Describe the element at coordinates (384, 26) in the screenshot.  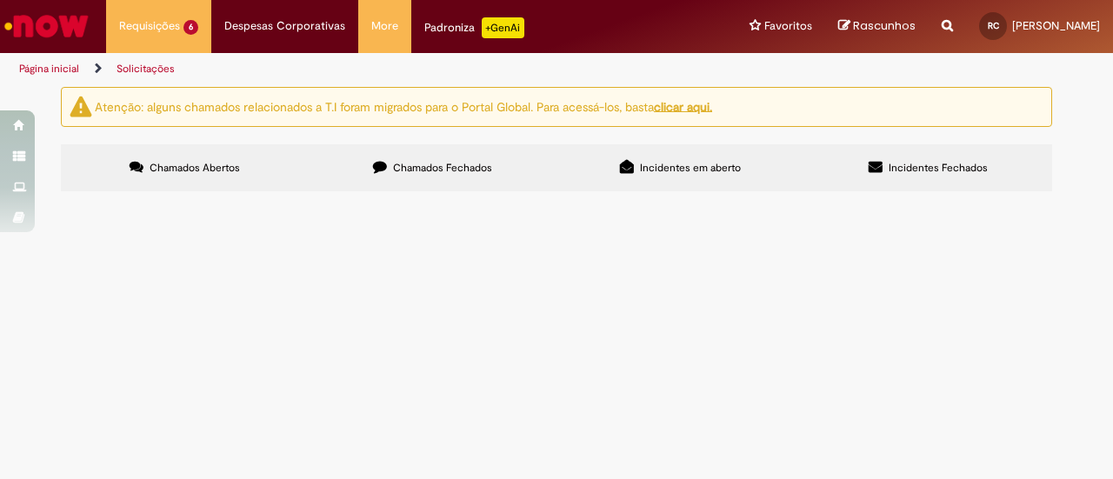
I see `span: More` at that location.